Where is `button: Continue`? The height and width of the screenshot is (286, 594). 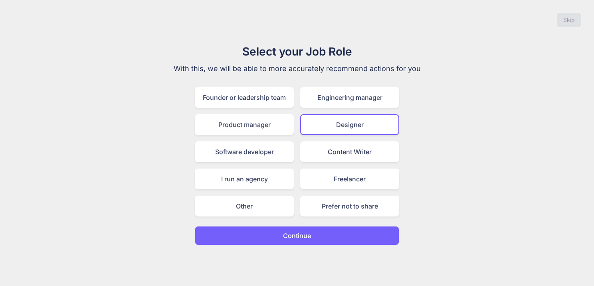
button: Continue is located at coordinates (297, 236).